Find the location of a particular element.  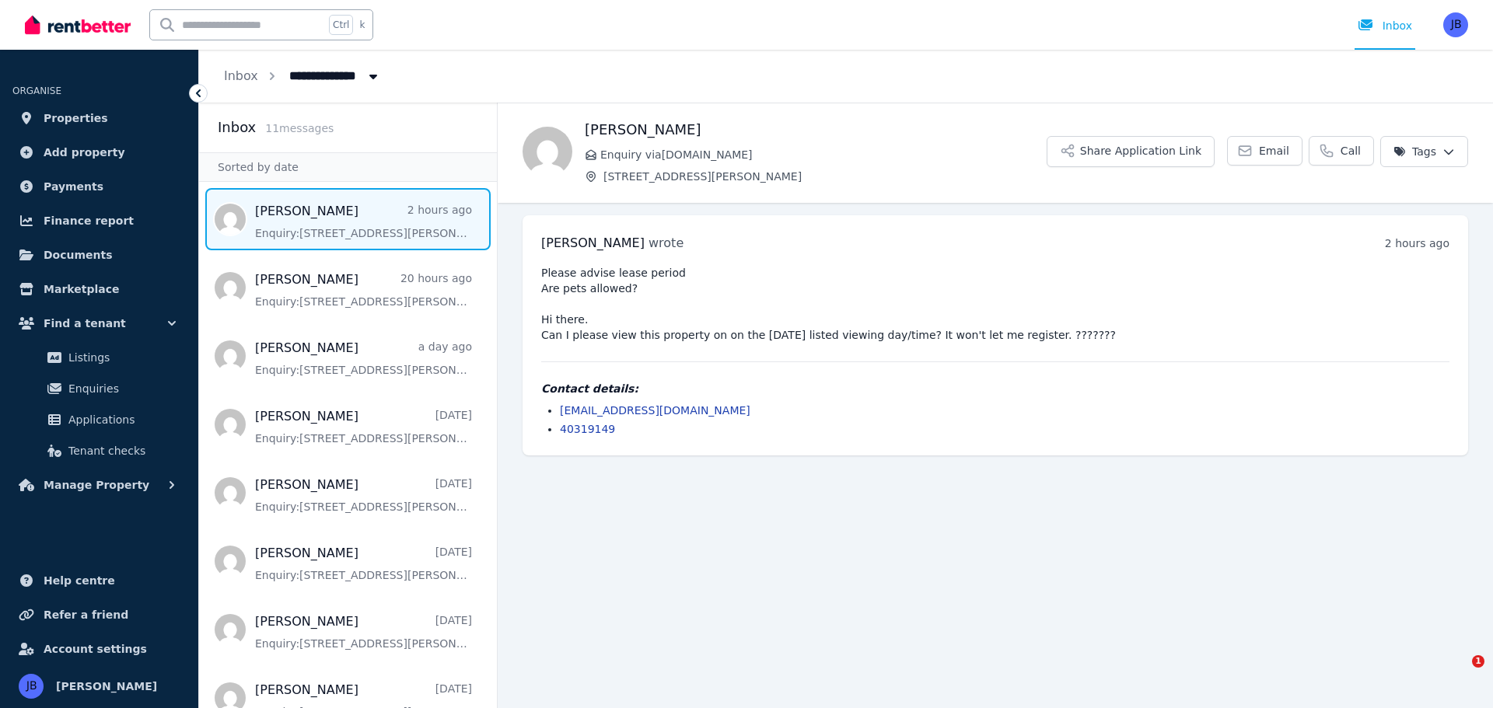

div: Inbox is located at coordinates (1385, 26).